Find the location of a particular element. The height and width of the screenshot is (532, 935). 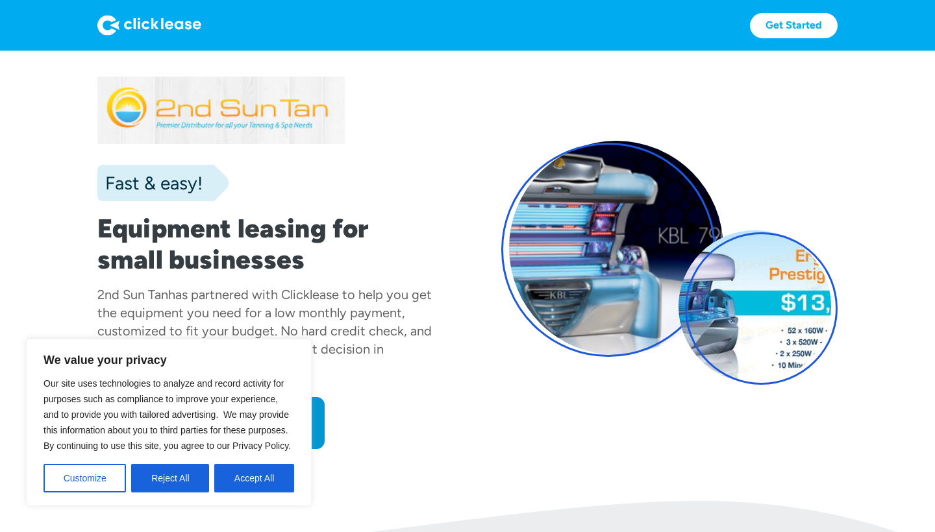

div: Fast & easy! is located at coordinates (150, 183).